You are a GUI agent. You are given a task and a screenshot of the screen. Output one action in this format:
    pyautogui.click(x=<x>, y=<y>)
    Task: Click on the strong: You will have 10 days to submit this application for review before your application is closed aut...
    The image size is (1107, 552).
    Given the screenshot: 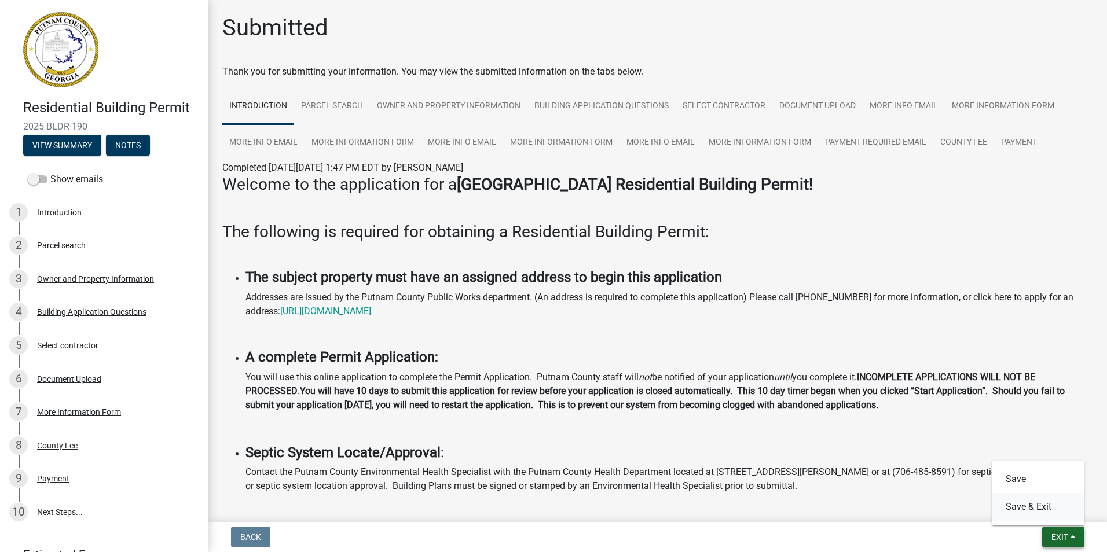 What is the action you would take?
    pyautogui.click(x=655, y=398)
    